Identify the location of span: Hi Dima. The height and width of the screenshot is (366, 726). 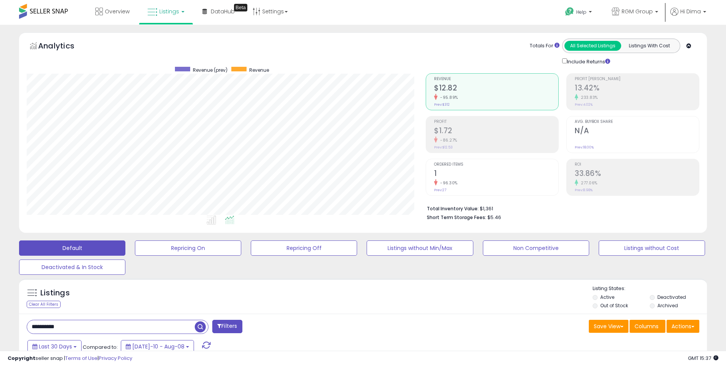
(691, 11).